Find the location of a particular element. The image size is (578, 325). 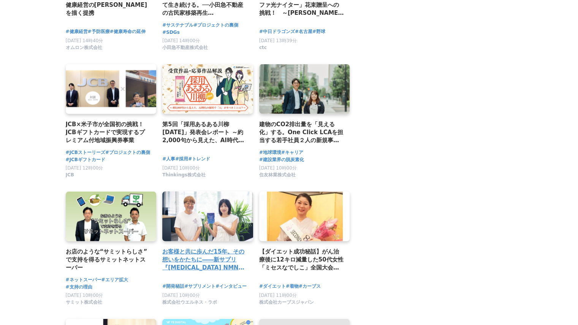

a: 株式会社ウエルネス・ラボ is located at coordinates (190, 304).